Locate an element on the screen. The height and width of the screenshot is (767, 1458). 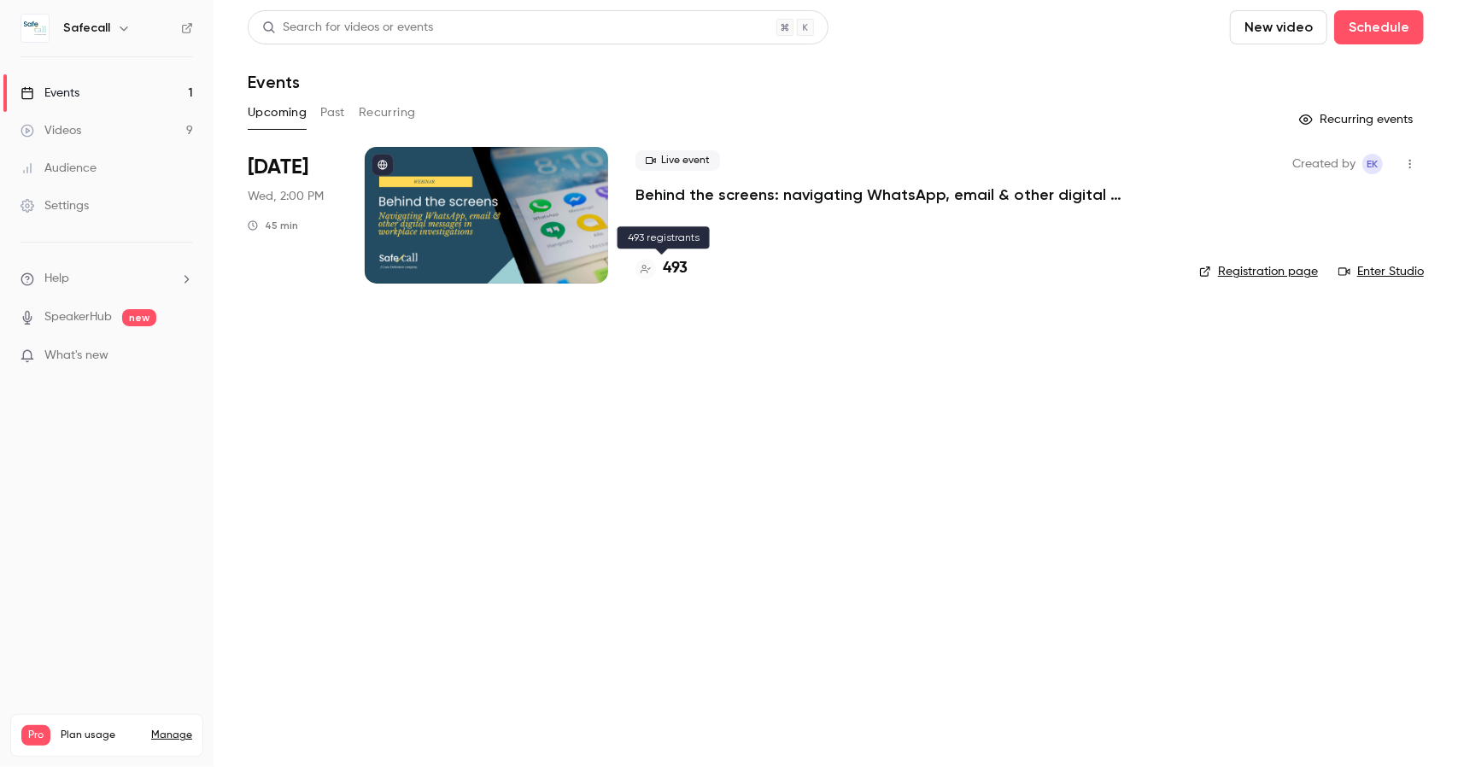
h4: 493 is located at coordinates (675, 268).